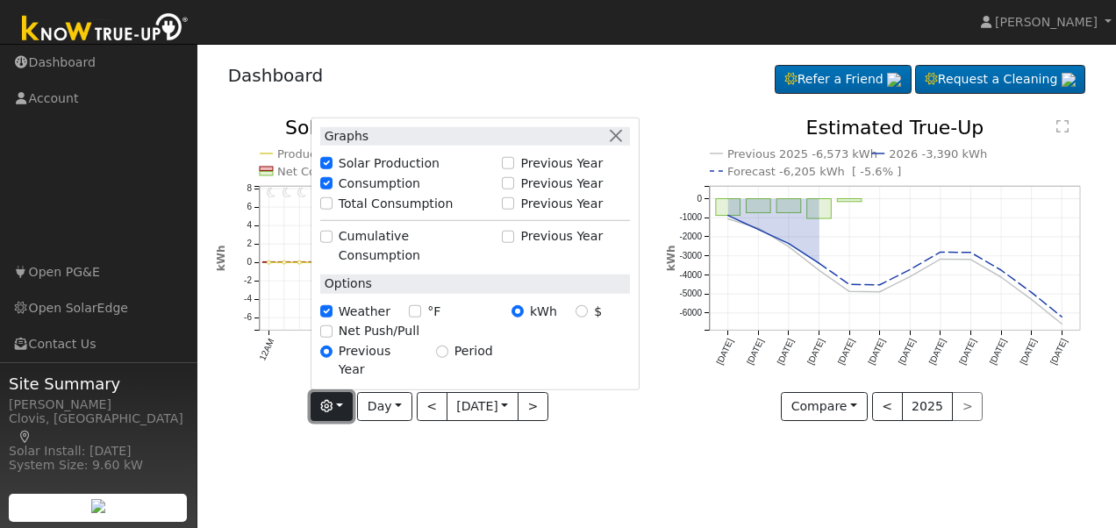  What do you see at coordinates (690, 255) in the screenshot?
I see `text: -3000` at bounding box center [690, 255].